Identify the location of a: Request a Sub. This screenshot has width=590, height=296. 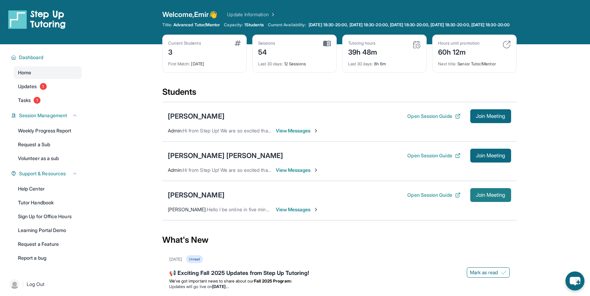
(48, 145).